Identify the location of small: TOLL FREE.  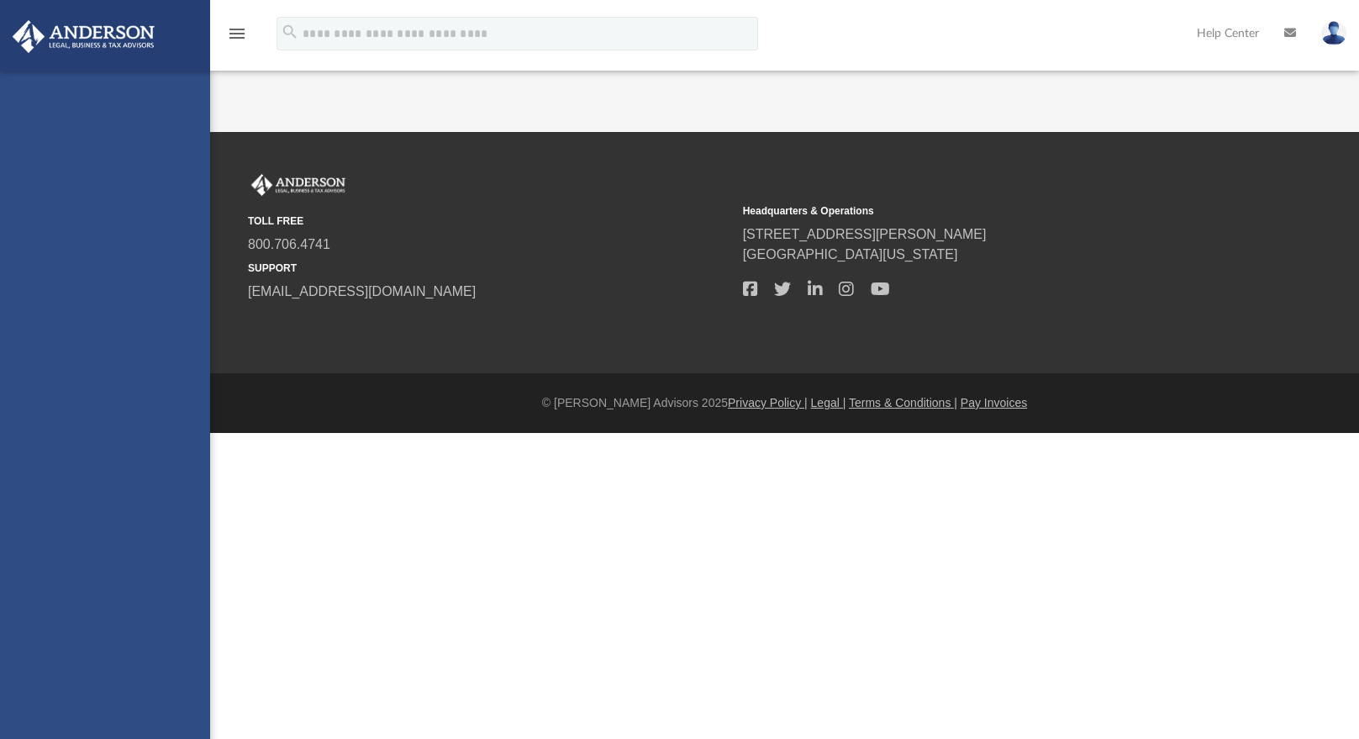
(489, 221).